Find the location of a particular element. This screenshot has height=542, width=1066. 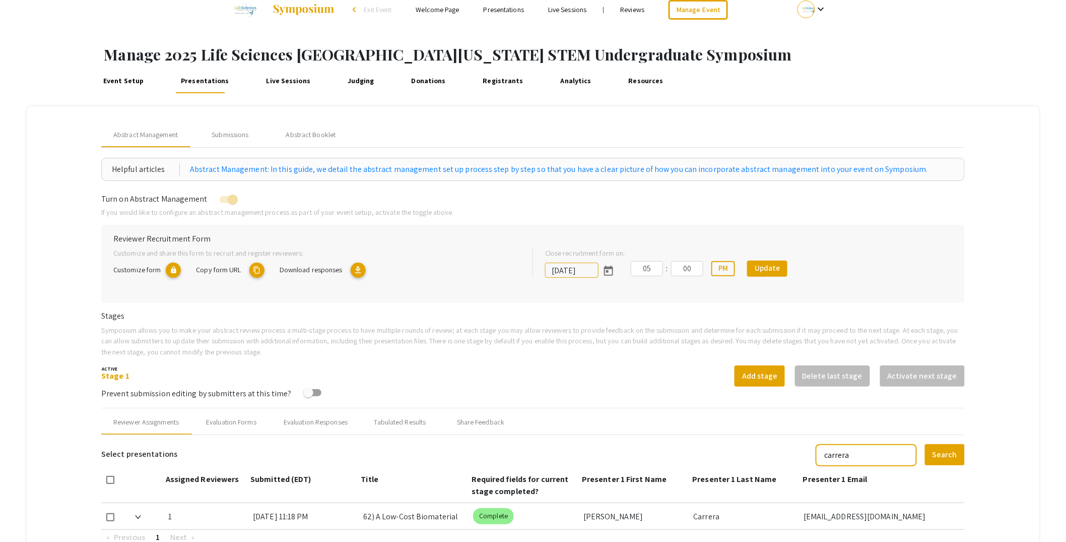

a: Stage 1 is located at coordinates (115, 375).